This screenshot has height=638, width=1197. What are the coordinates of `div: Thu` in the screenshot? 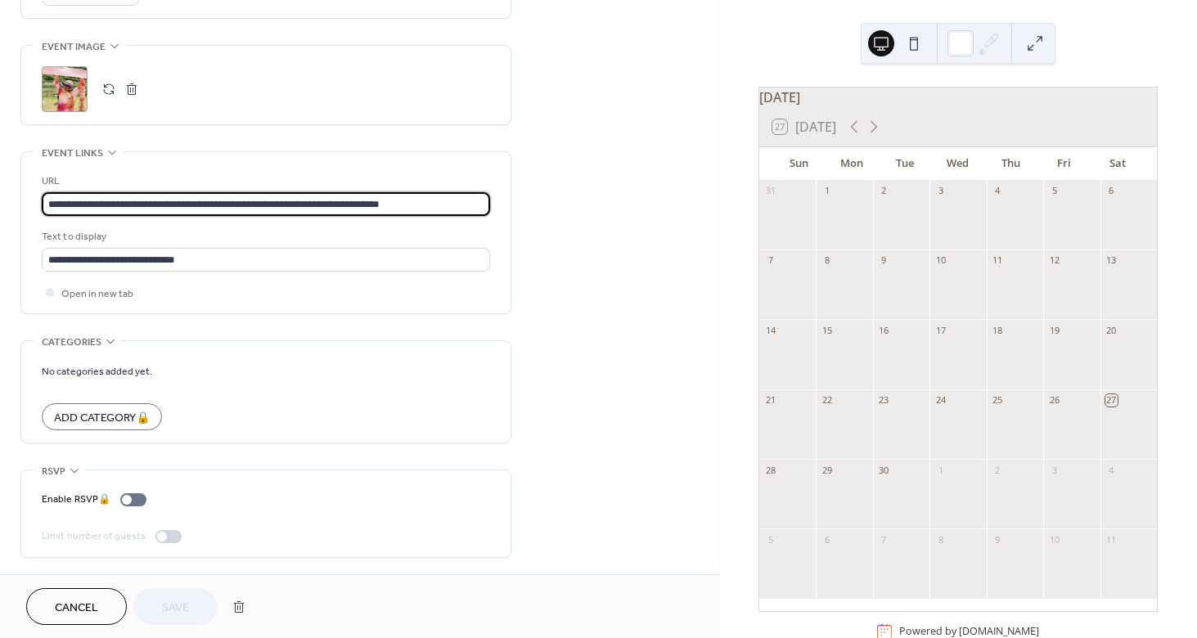 It's located at (1010, 164).